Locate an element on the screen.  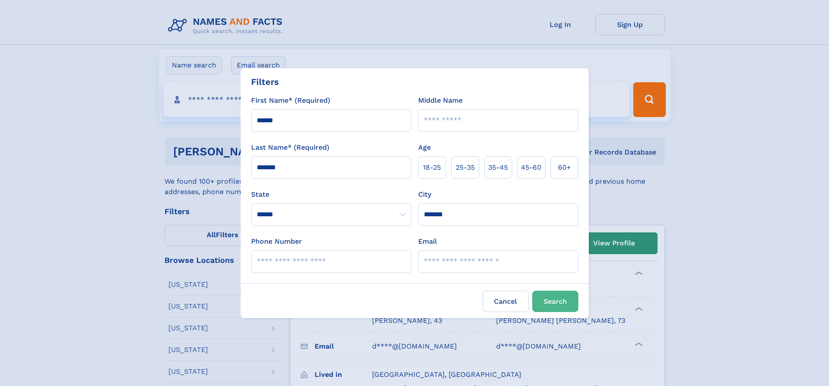
label: Age is located at coordinates (424, 148).